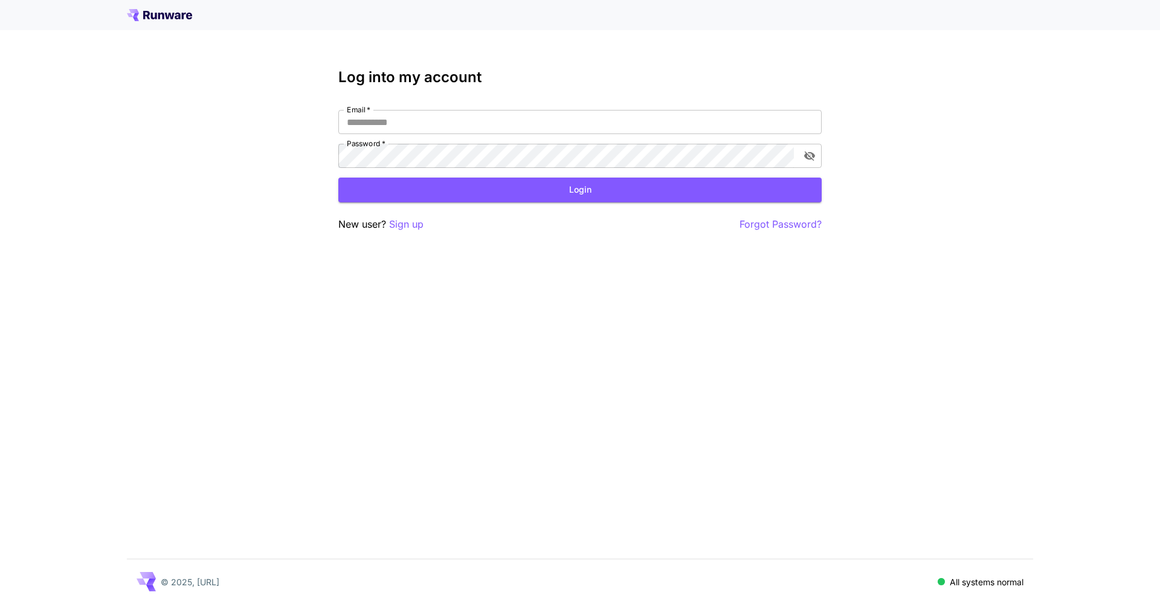 The image size is (1160, 604). Describe the element at coordinates (987, 582) in the screenshot. I see `p: All systems normal` at that location.